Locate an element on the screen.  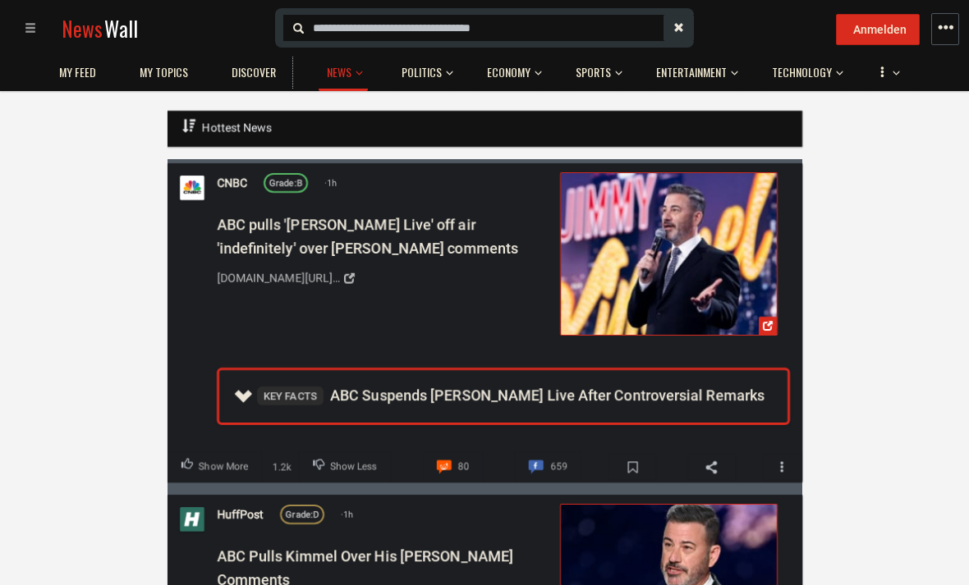
a: Grade:B is located at coordinates (286, 183).